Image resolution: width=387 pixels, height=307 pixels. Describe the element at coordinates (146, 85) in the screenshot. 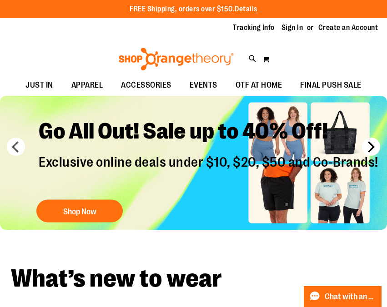

I see `a: ACCESSORIES` at that location.